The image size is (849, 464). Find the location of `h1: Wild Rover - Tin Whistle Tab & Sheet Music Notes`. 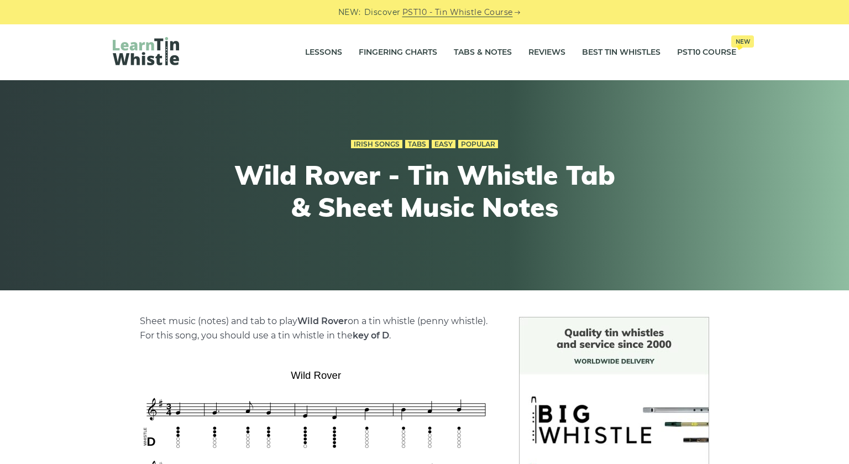

h1: Wild Rover - Tin Whistle Tab & Sheet Music Notes is located at coordinates (424, 191).